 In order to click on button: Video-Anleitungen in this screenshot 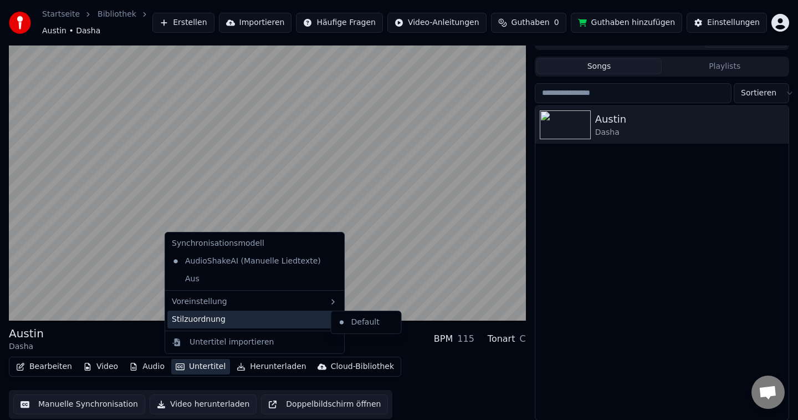, I will do `click(437, 23)`.